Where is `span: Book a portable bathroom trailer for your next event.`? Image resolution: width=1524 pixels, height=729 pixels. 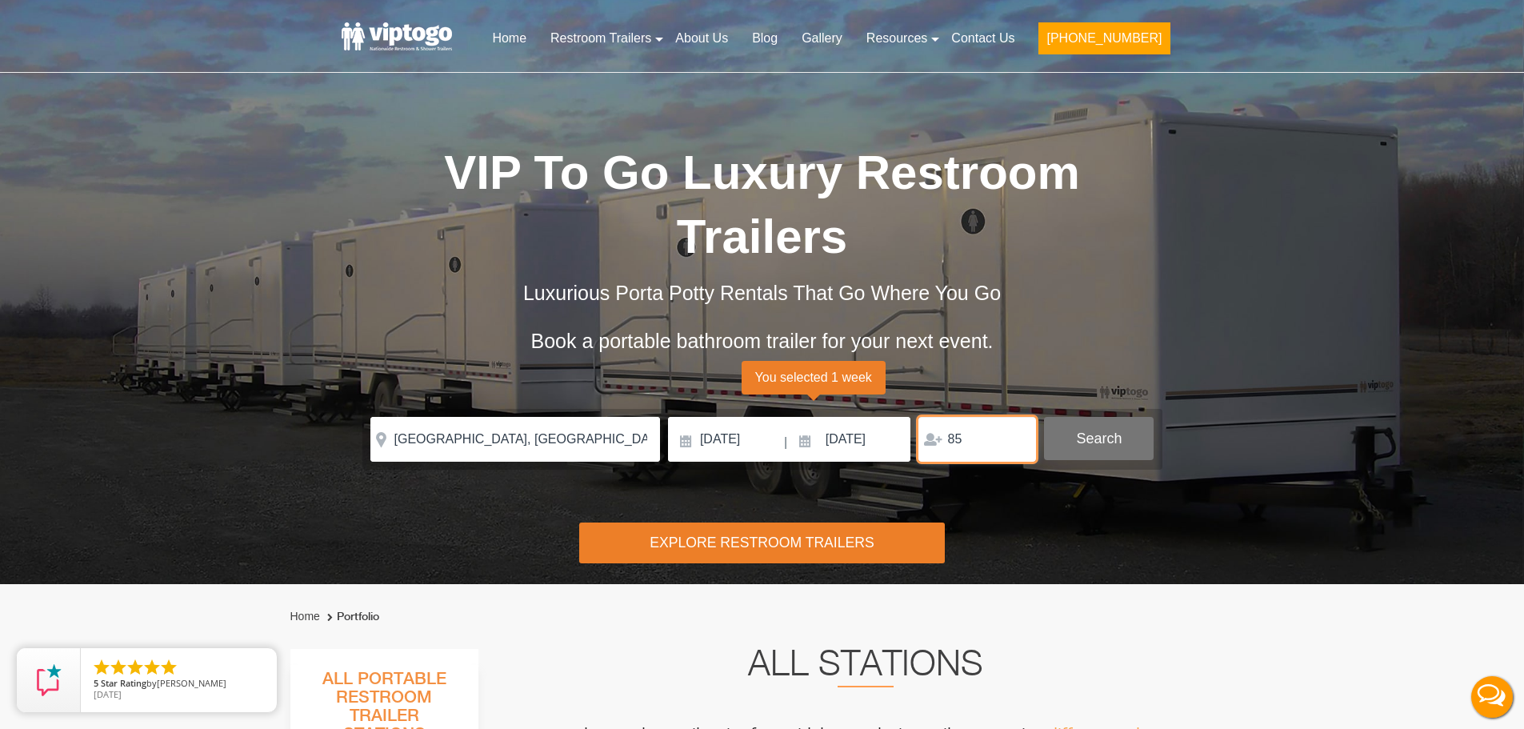 span: Book a portable bathroom trailer for your next event. is located at coordinates (762, 341).